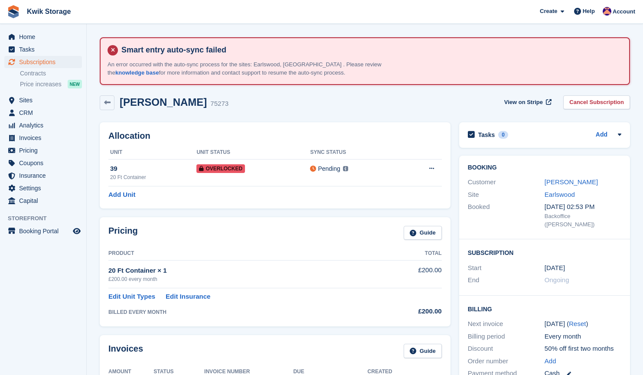 The height and width of the screenshot is (375, 643). Describe the element at coordinates (329, 169) in the screenshot. I see `div: Pending` at that location.